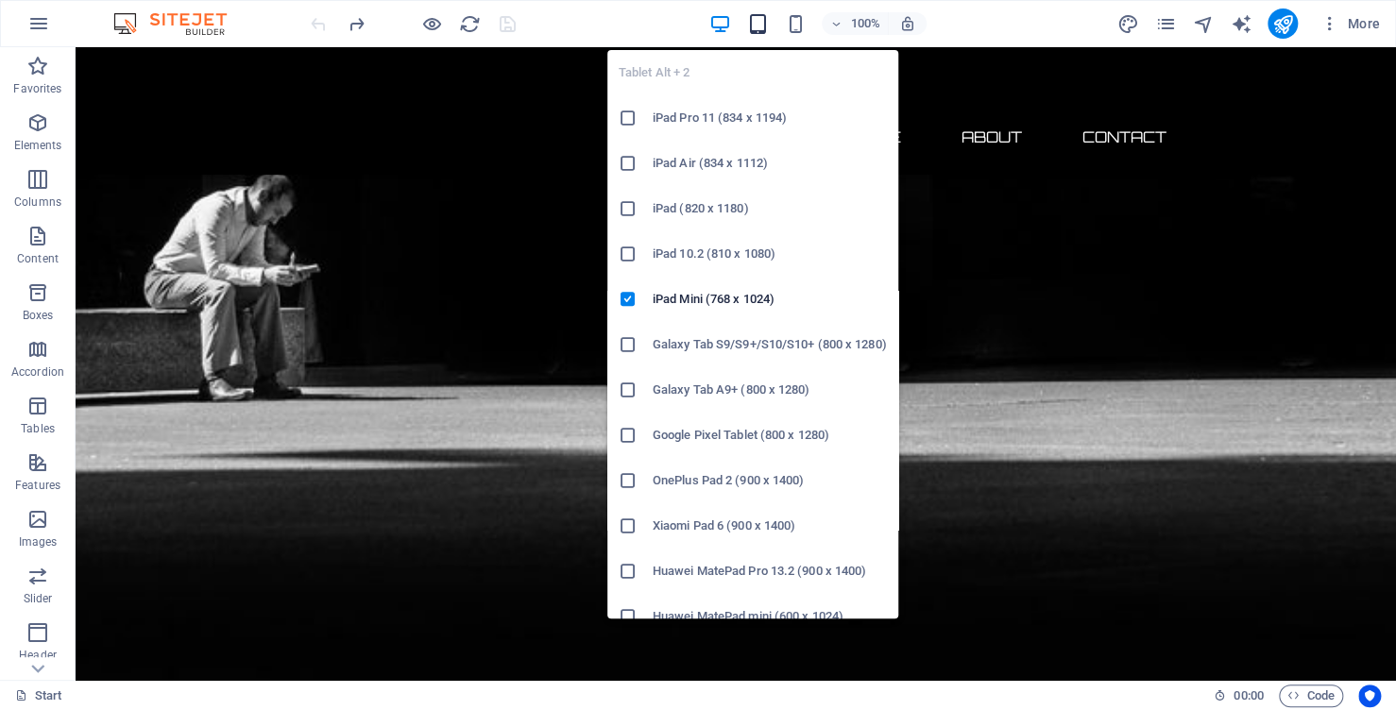 The width and height of the screenshot is (1396, 710). Describe the element at coordinates (38, 599) in the screenshot. I see `p: Slider` at that location.